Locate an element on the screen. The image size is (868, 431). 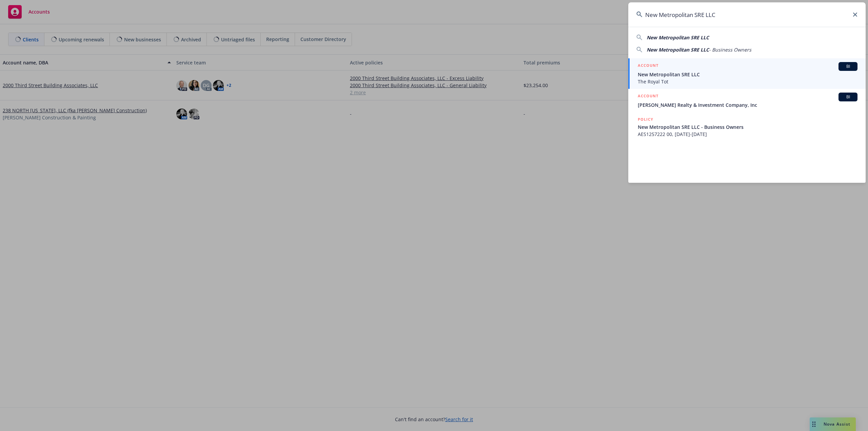
span: The Royal Tot is located at coordinates (748, 81).